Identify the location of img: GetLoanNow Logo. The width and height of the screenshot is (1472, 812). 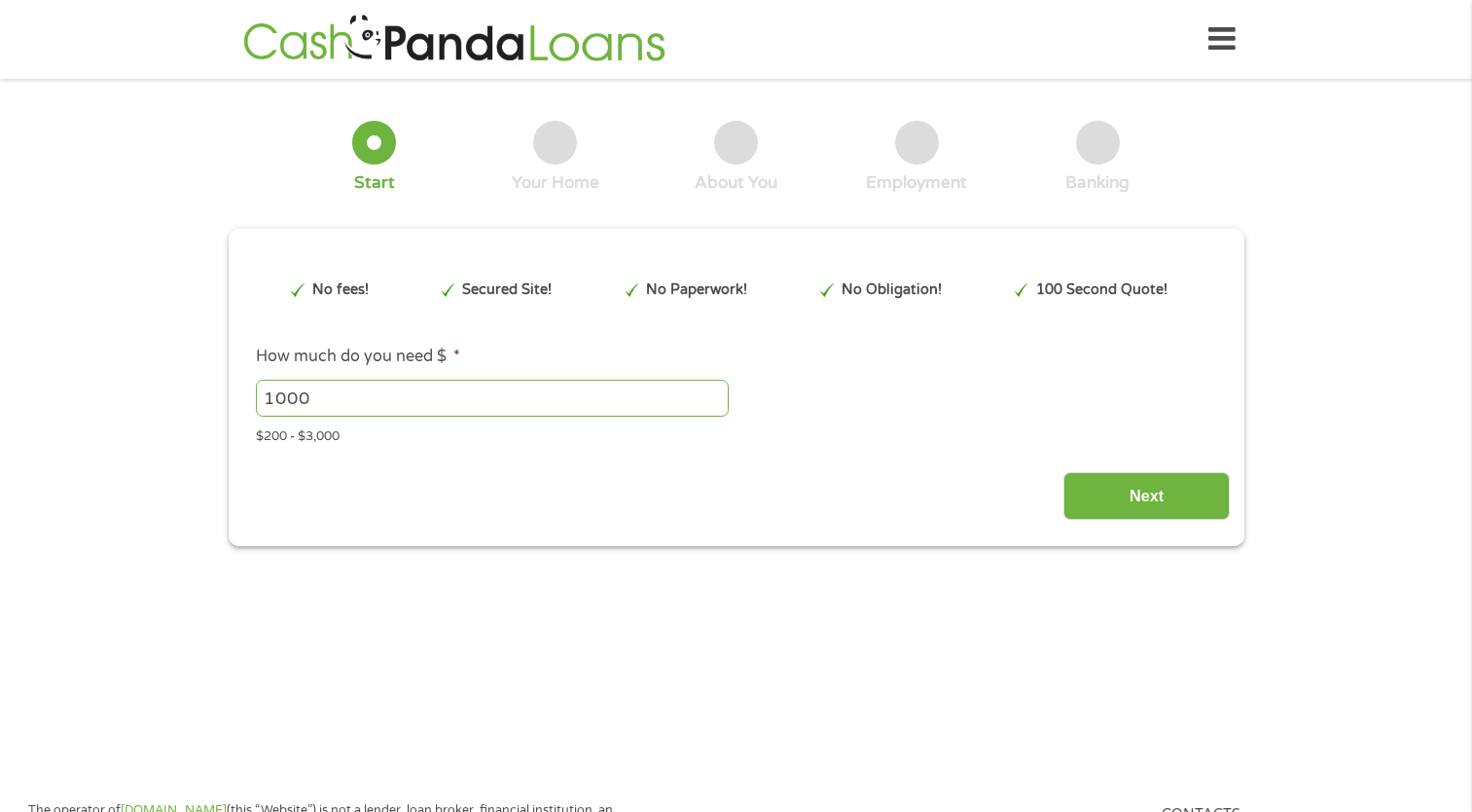
(454, 39).